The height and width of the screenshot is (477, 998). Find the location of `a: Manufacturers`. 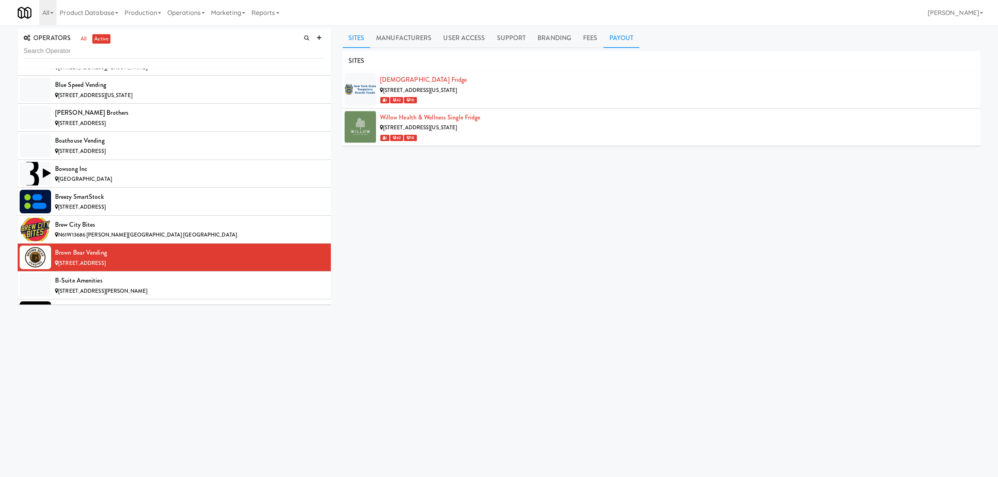

a: Manufacturers is located at coordinates (404, 38).